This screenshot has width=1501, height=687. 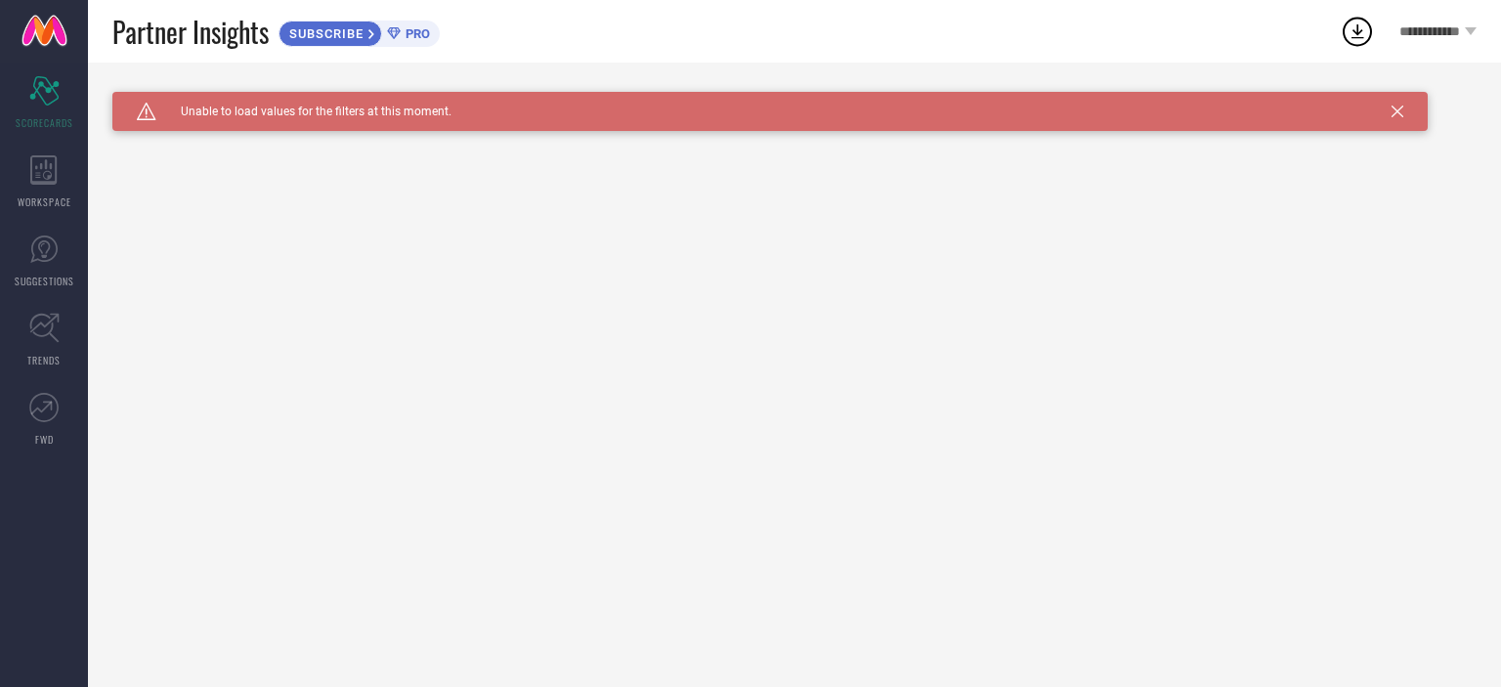 What do you see at coordinates (191, 31) in the screenshot?
I see `span: Partner Insights` at bounding box center [191, 31].